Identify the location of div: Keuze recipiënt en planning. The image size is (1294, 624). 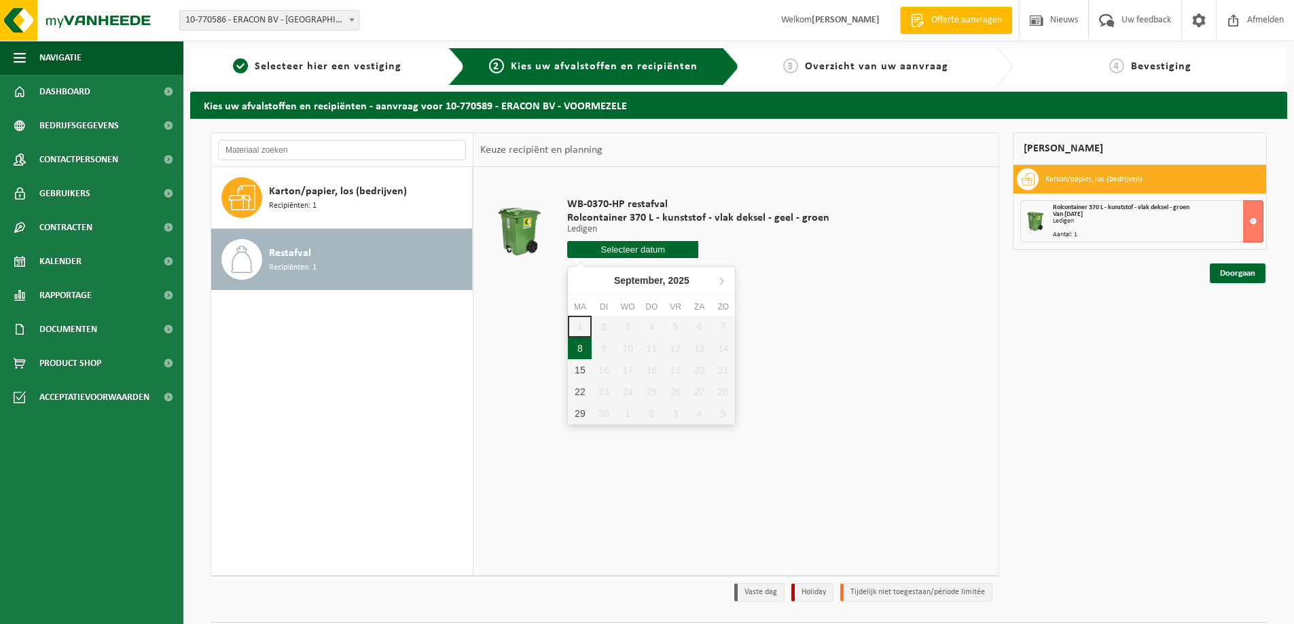
(542, 150).